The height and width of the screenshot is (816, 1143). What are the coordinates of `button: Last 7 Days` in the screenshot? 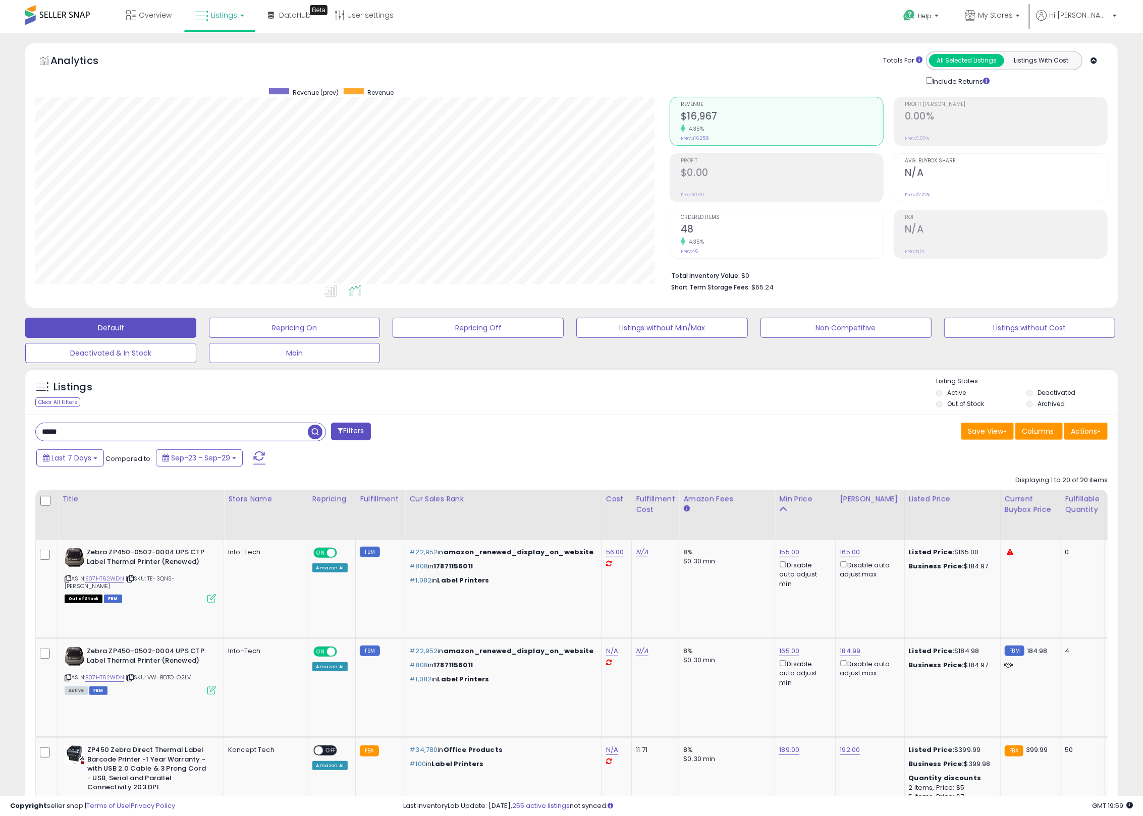 It's located at (70, 458).